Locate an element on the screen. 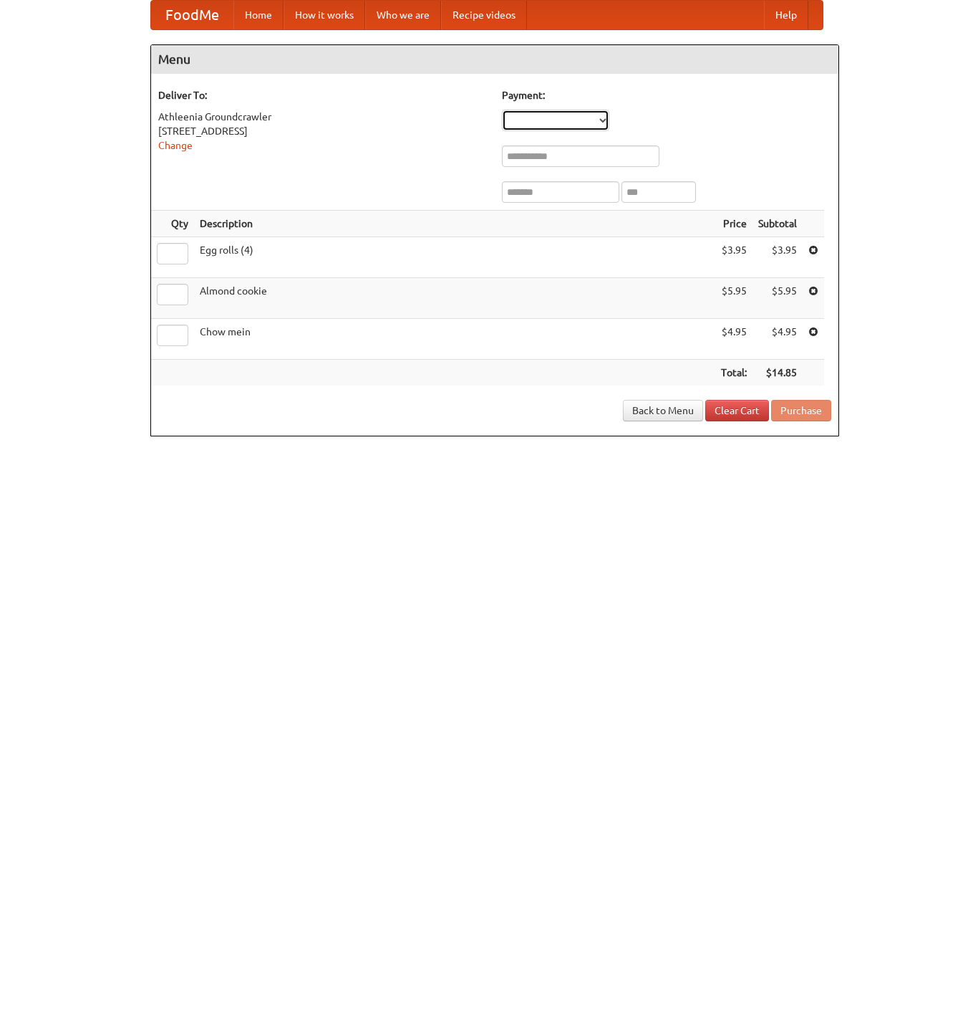 This screenshot has height=1014, width=973. td: Chow mein is located at coordinates (455, 339).